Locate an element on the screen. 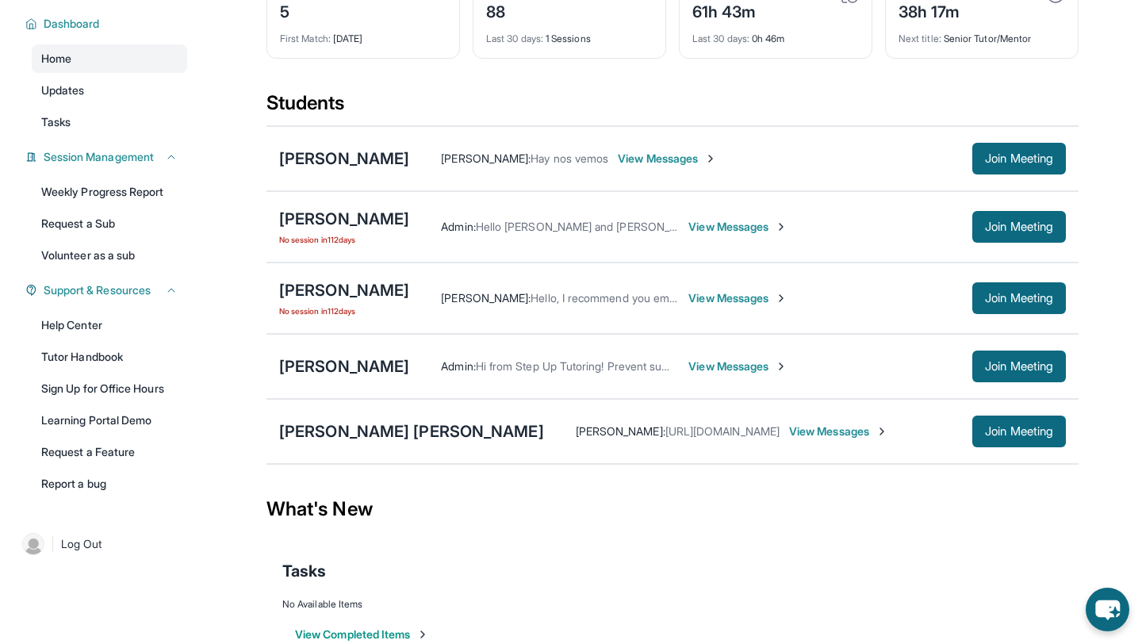 The image size is (1142, 644). span: Log Out is located at coordinates (82, 544).